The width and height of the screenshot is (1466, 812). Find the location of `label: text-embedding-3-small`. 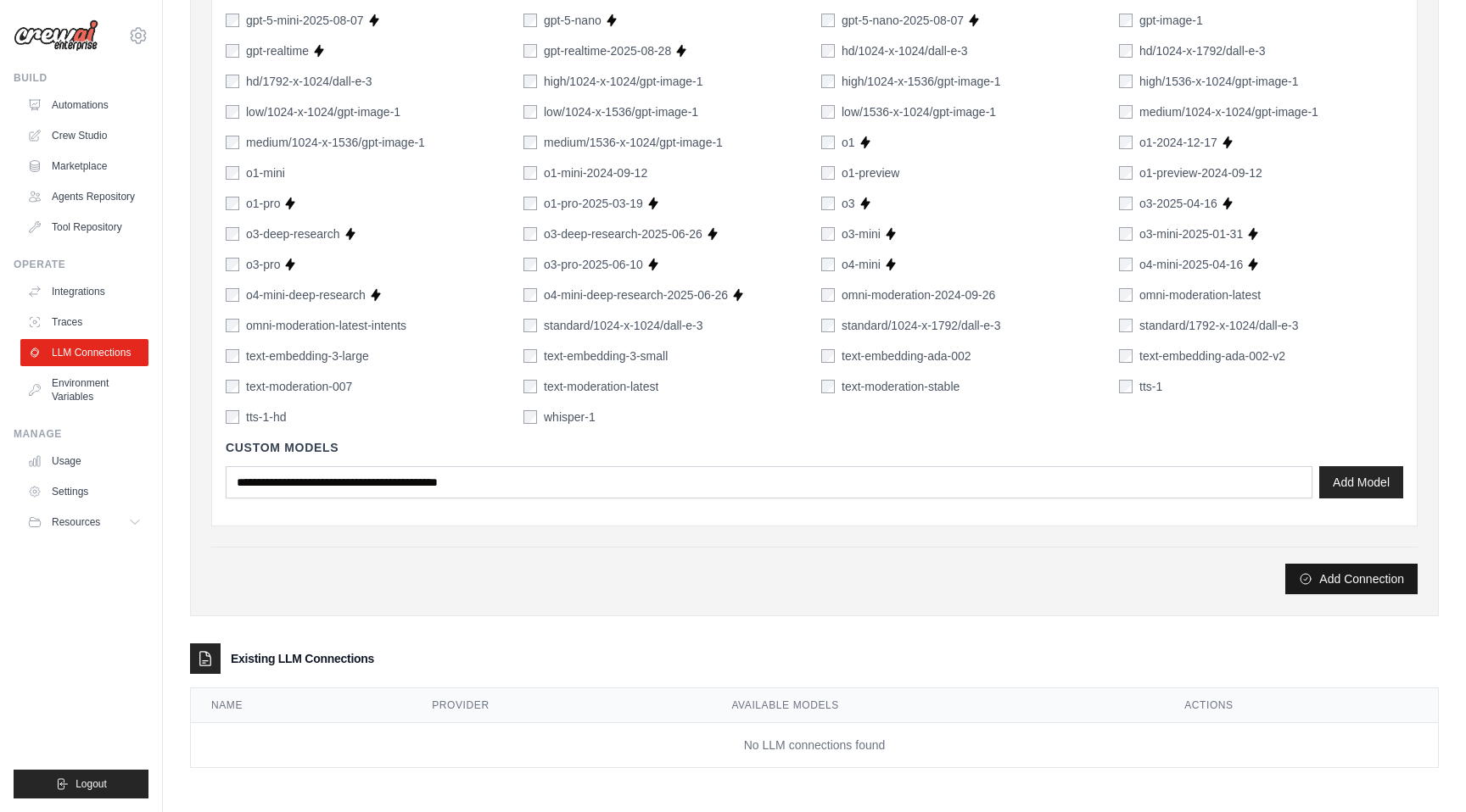

label: text-embedding-3-small is located at coordinates (606, 356).